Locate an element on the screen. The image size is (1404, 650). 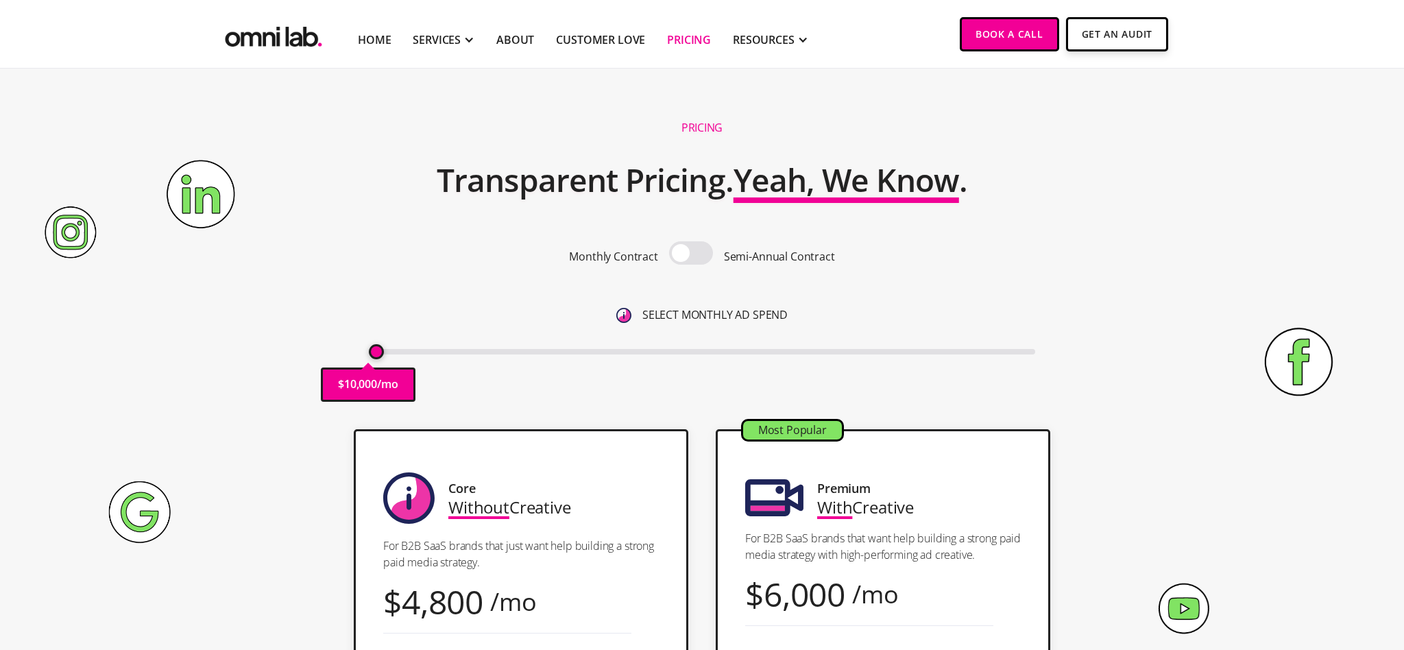
a: Book a Call is located at coordinates (1009, 34).